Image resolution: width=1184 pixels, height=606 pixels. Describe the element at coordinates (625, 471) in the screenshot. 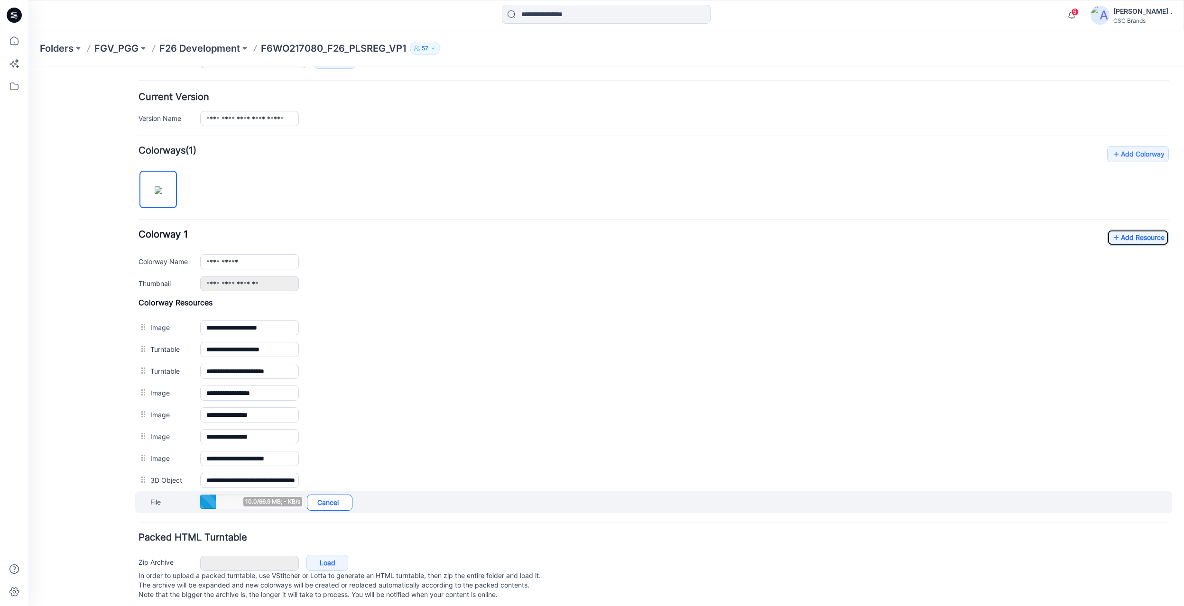

I see `h4: Packed HTML Turntable` at that location.